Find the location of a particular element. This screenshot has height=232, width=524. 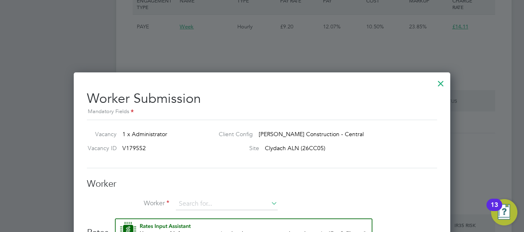

label: Site is located at coordinates (235, 148).